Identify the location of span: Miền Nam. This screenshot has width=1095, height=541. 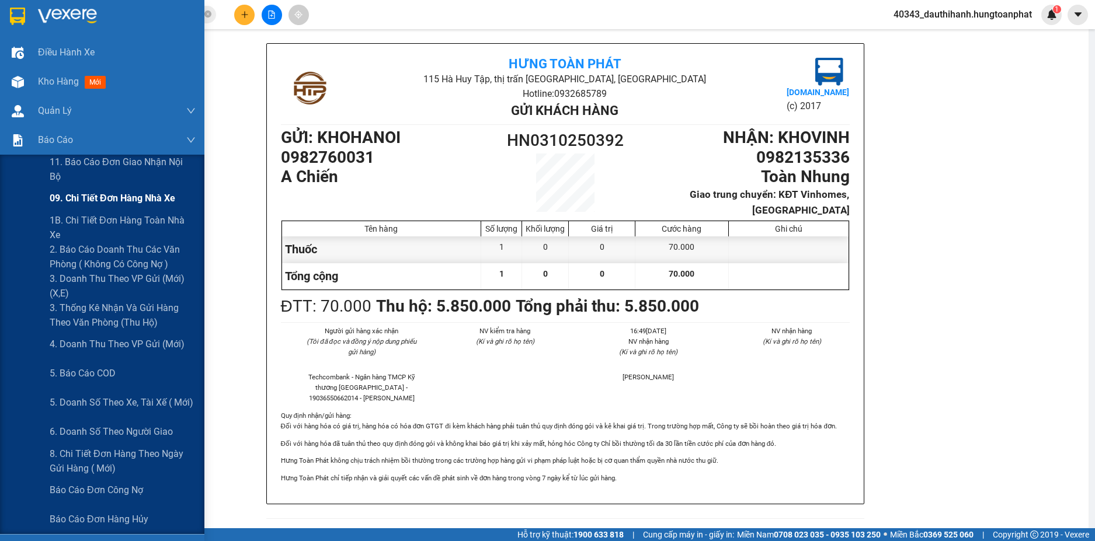
(809, 535).